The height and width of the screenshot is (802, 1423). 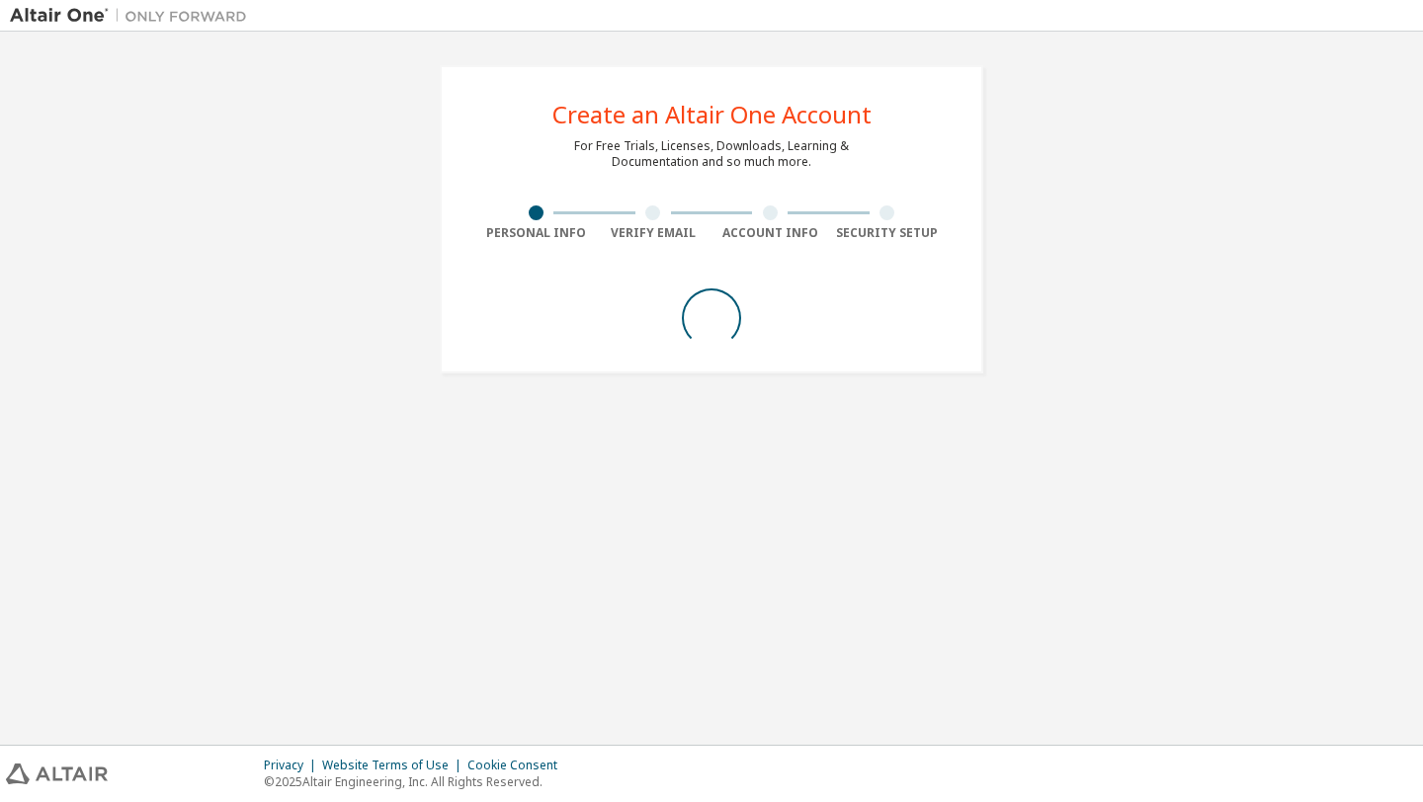 I want to click on div: Privacy, so click(x=292, y=766).